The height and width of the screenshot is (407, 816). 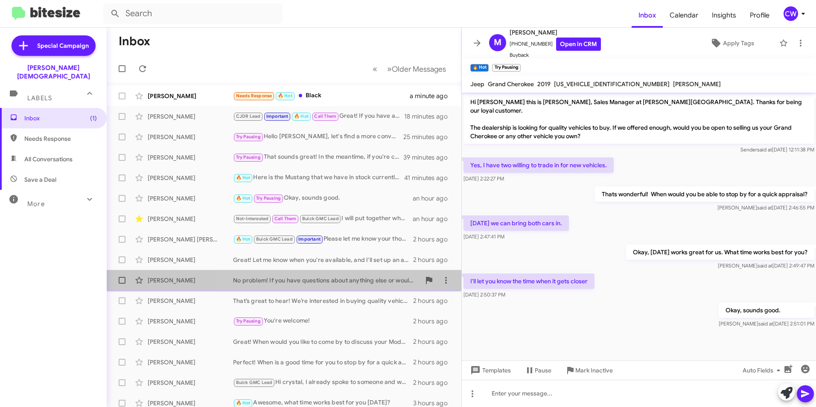 What do you see at coordinates (430, 178) in the screenshot?
I see `div: 41 minutes ago` at bounding box center [430, 178].